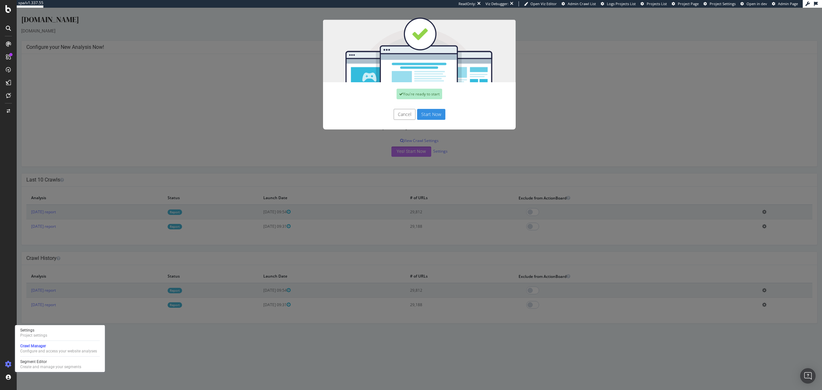 The image size is (822, 390). What do you see at coordinates (58, 351) in the screenshot?
I see `div: Configure and access your website analyses` at bounding box center [58, 351].